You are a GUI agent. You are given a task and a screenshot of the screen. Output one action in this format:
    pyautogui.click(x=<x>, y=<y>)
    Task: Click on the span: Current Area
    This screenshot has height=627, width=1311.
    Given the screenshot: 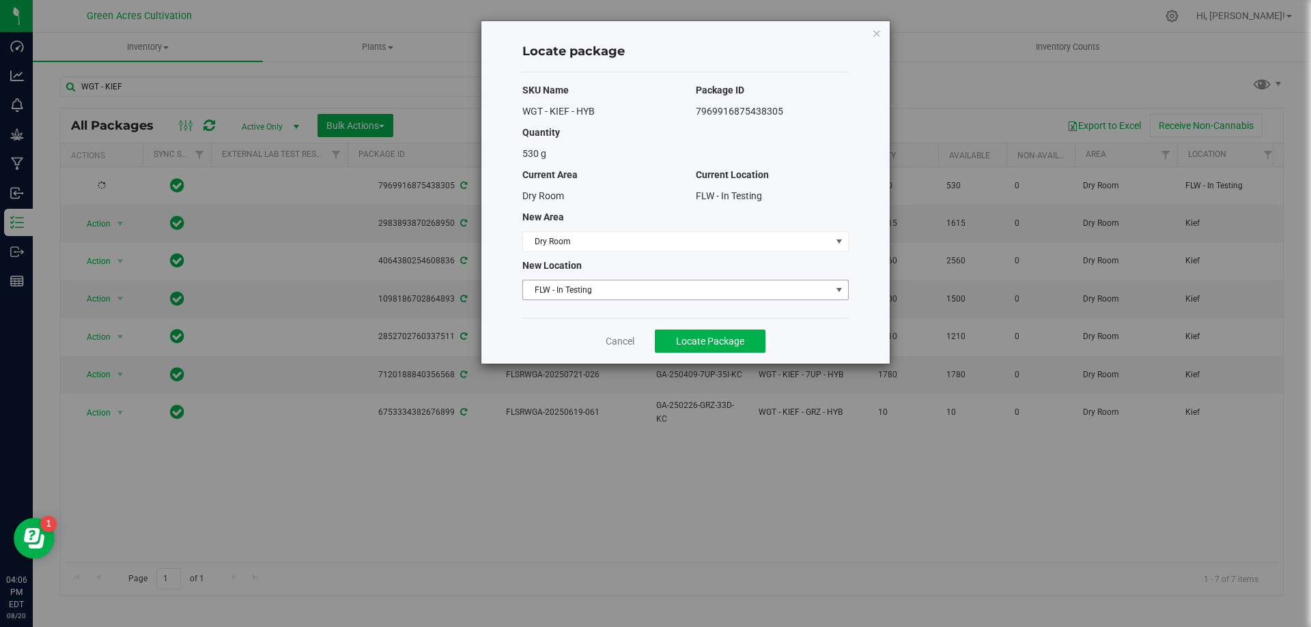 What is the action you would take?
    pyautogui.click(x=550, y=175)
    